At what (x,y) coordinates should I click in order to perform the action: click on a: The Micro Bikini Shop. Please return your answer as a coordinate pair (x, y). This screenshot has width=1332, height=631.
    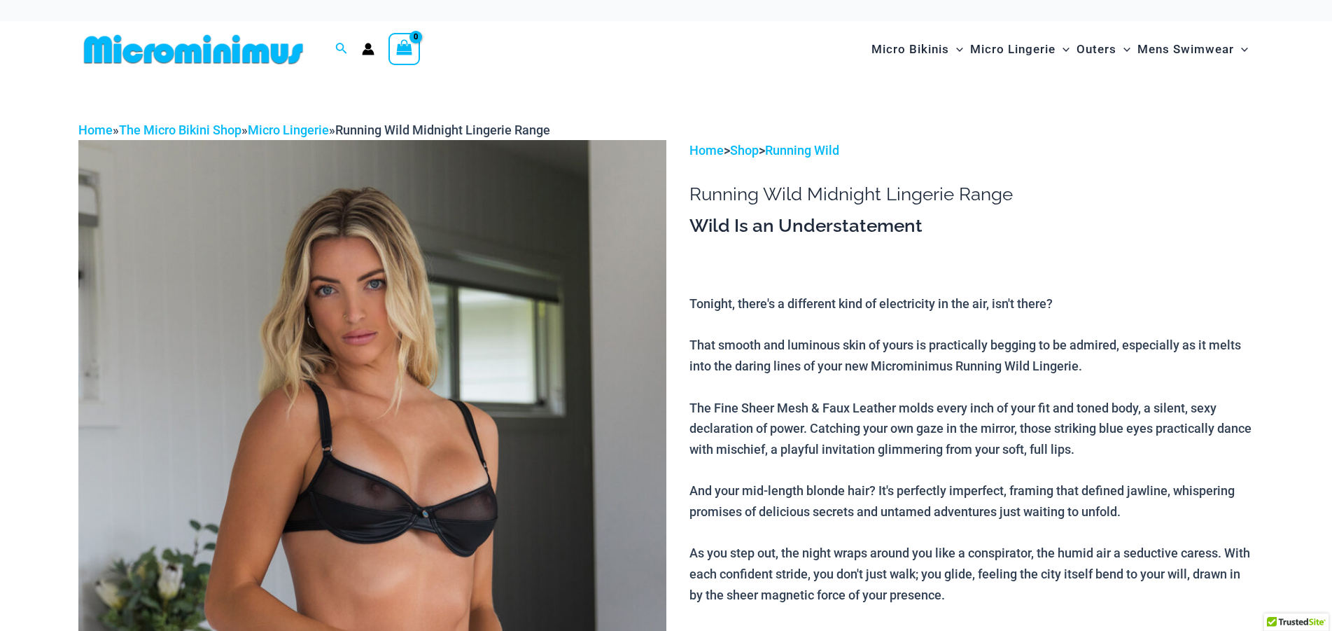
    Looking at the image, I should click on (180, 130).